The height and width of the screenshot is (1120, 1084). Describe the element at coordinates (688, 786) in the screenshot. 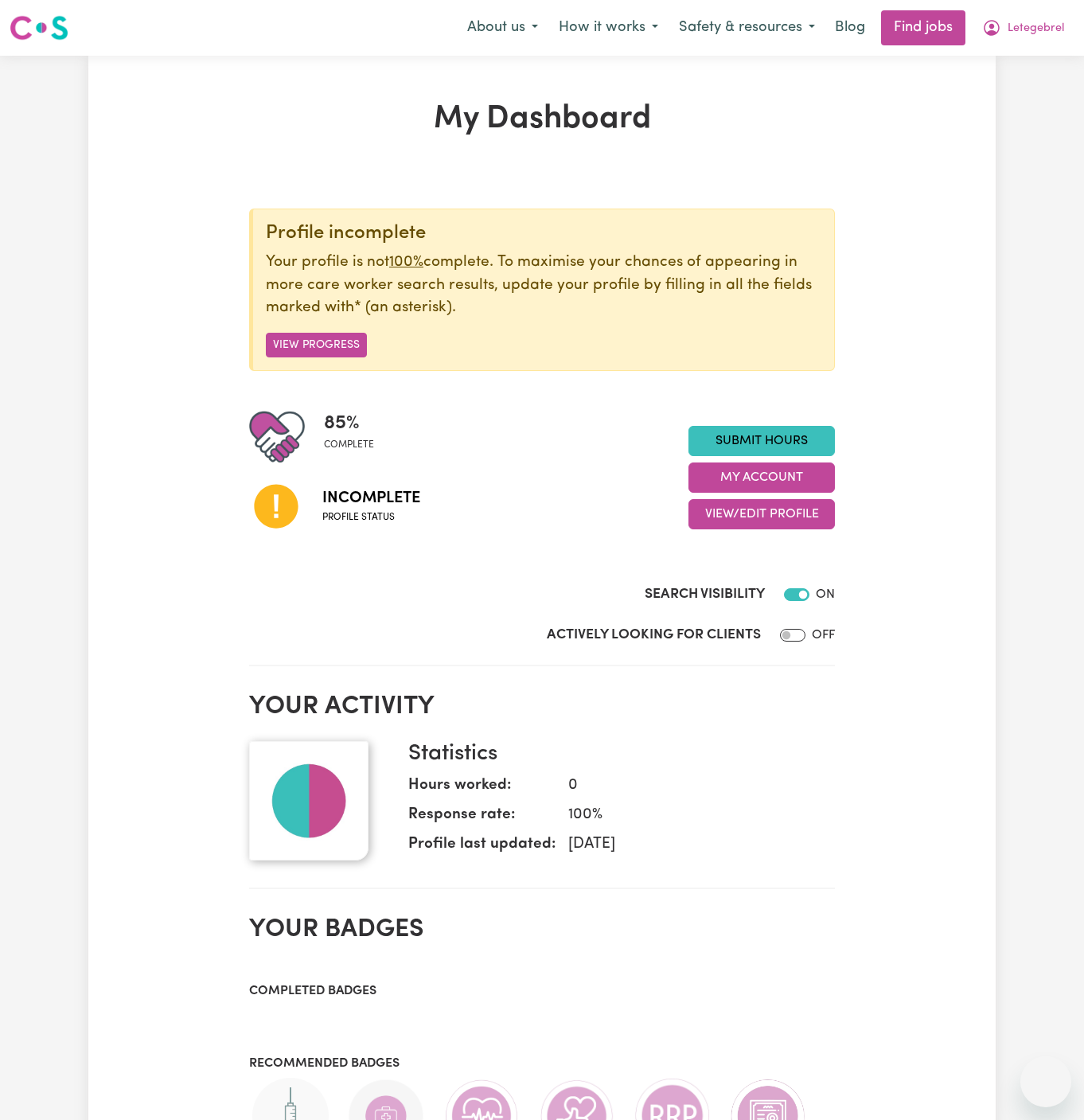

I see `dd: 0` at that location.